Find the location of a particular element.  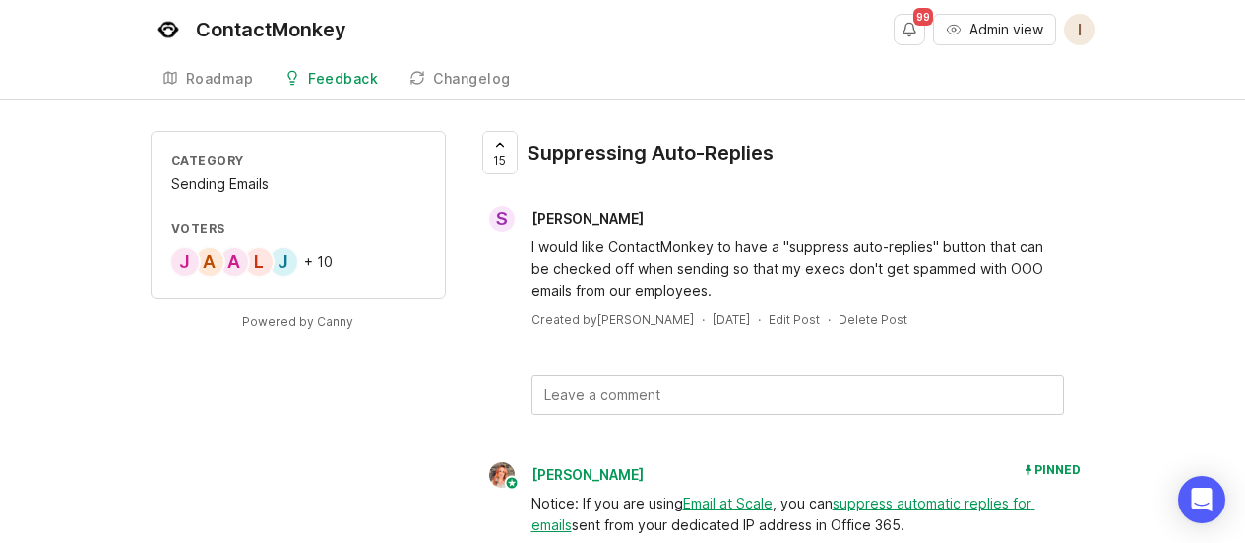

a: Roadmap is located at coordinates (208, 79).